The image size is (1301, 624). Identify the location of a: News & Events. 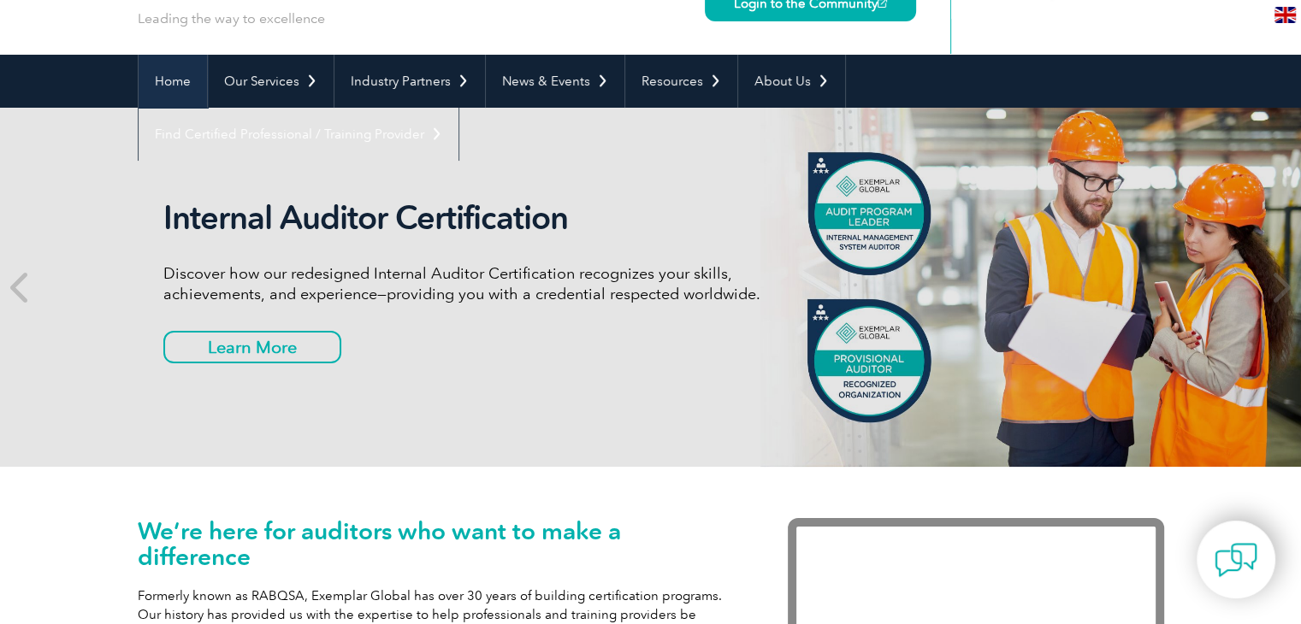
(555, 81).